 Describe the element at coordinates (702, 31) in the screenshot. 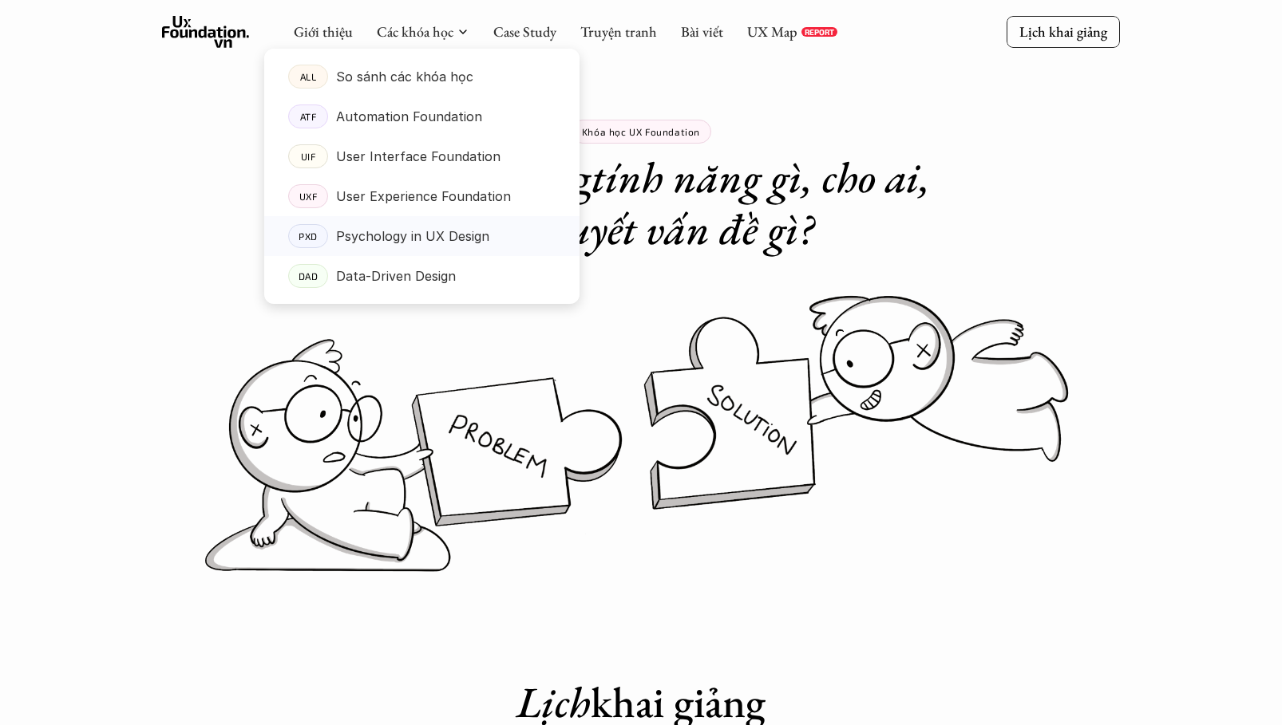

I see `a: Bài viết` at that location.